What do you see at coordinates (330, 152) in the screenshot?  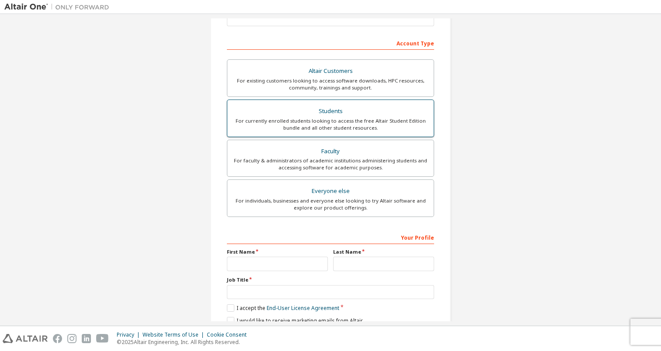 I see `div: Faculty` at bounding box center [330, 152].